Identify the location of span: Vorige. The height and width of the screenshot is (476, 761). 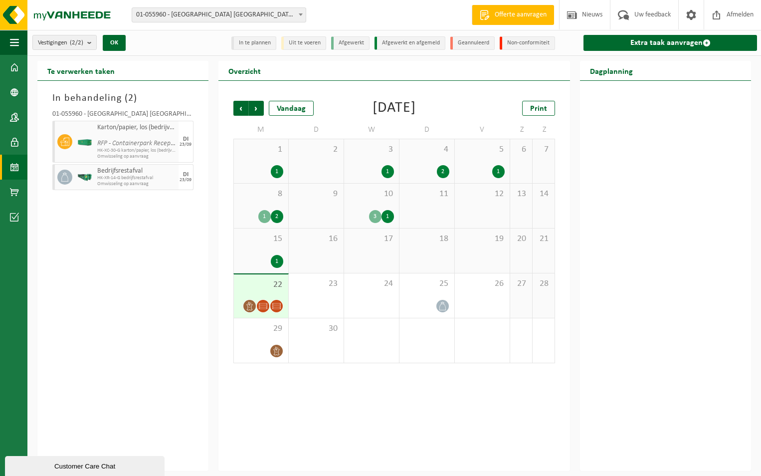
(241, 108).